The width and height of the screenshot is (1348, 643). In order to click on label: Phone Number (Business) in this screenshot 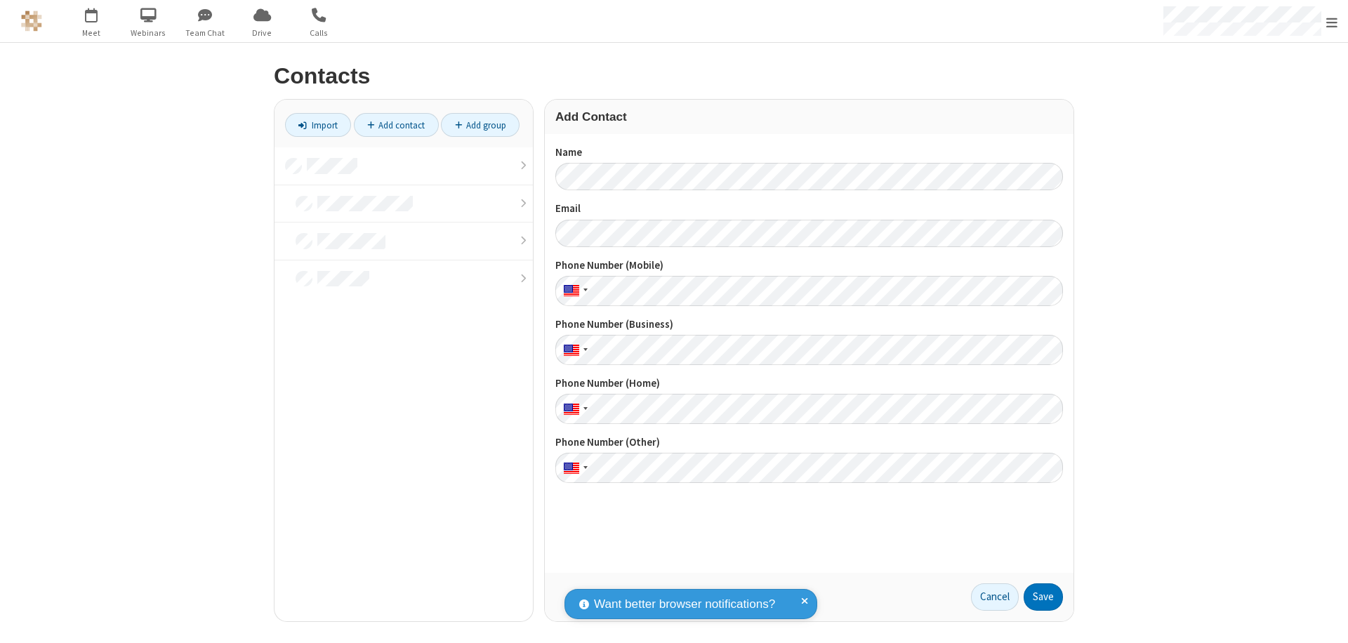, I will do `click(809, 324)`.